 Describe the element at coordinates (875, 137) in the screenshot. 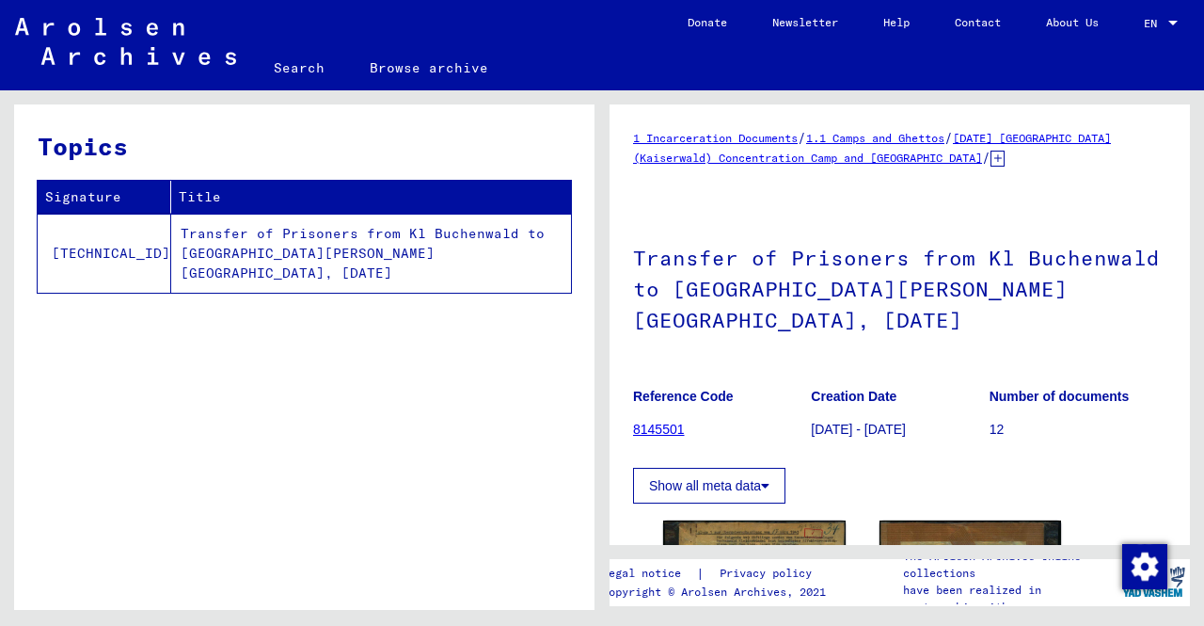

I see `a: 1.1 Camps and Ghettos` at that location.